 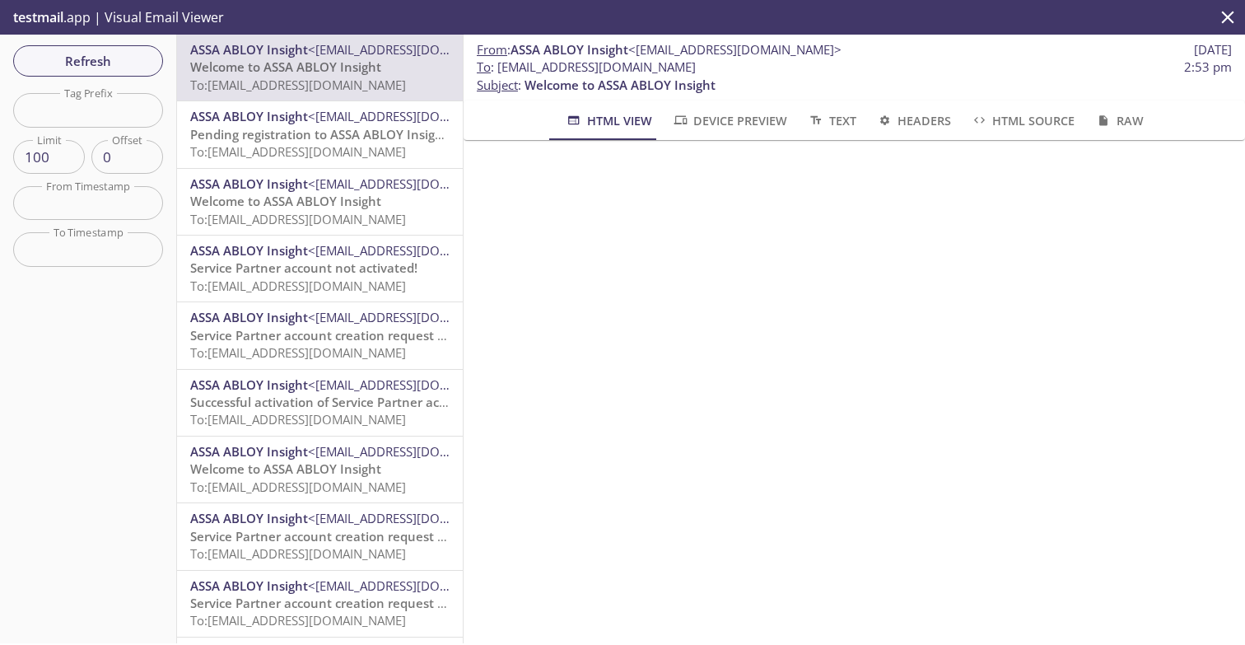 What do you see at coordinates (88, 61) in the screenshot?
I see `button: Refresh` at bounding box center [88, 61].